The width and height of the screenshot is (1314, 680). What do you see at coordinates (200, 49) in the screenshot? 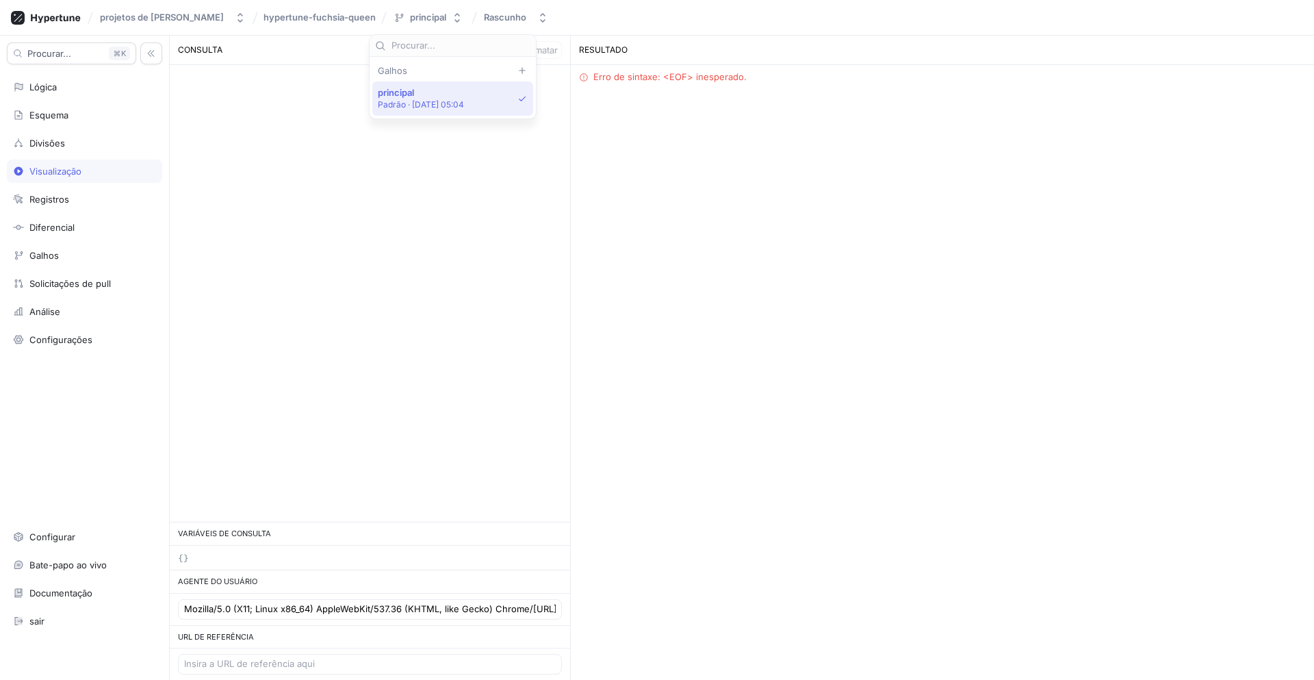
I see `font: CONSULTA` at bounding box center [200, 49].